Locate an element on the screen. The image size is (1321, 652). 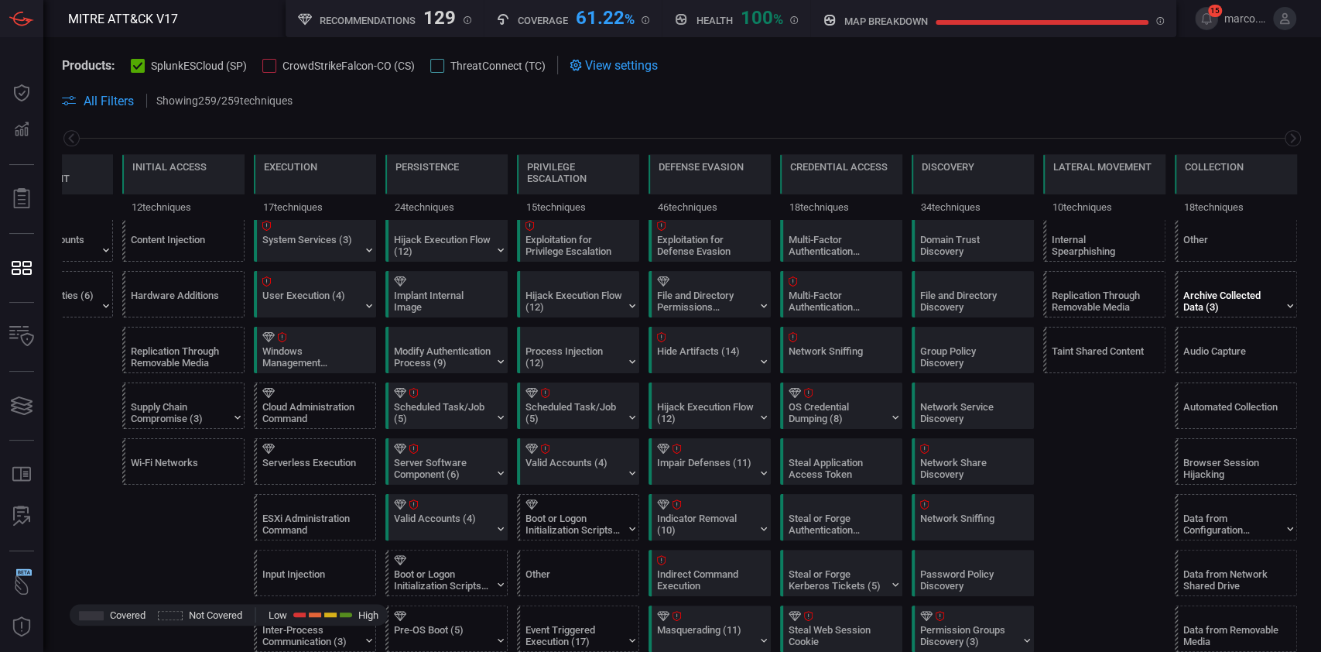
div: Server Software Component (6) is located at coordinates (442, 468).